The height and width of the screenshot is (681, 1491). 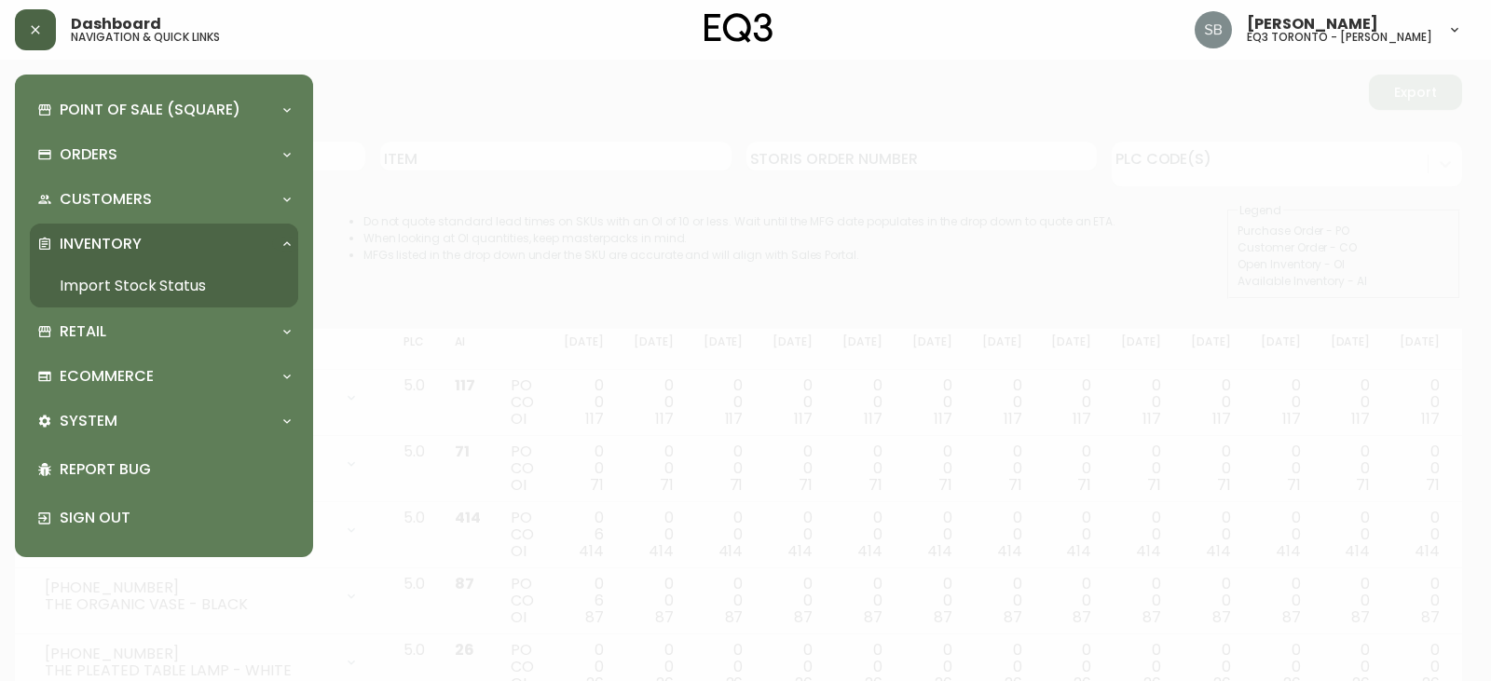 What do you see at coordinates (164, 470) in the screenshot?
I see `div: Report Bug` at bounding box center [164, 470].